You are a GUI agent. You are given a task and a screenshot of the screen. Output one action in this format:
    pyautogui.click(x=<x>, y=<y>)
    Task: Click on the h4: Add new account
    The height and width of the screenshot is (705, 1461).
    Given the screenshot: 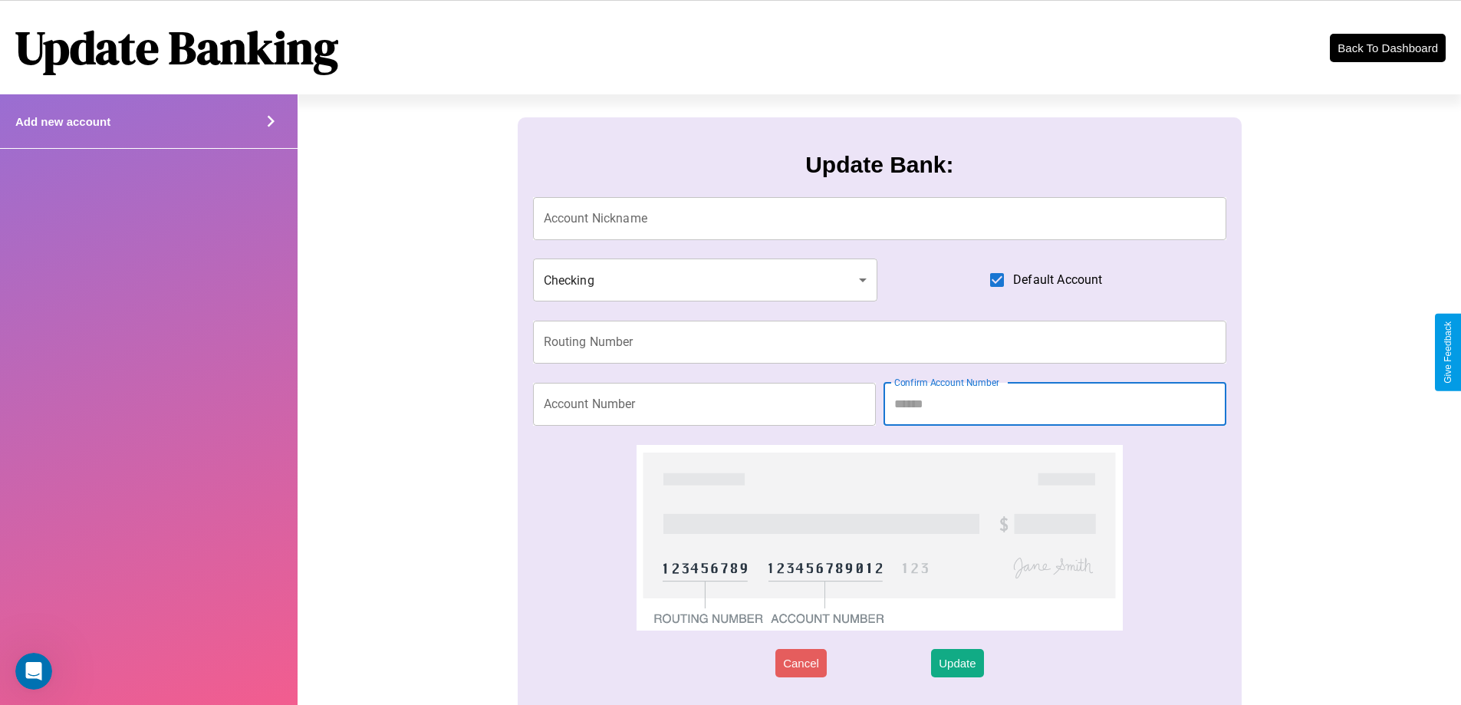 What is the action you would take?
    pyautogui.click(x=63, y=121)
    